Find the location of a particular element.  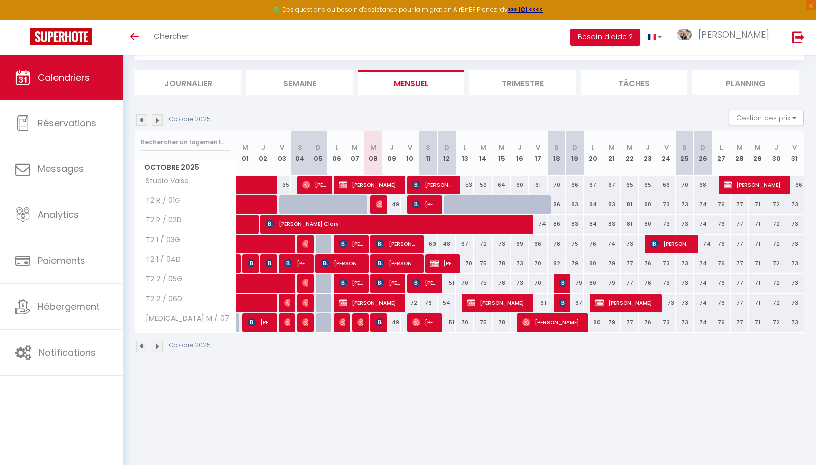

span: Calendriers is located at coordinates (64, 77).